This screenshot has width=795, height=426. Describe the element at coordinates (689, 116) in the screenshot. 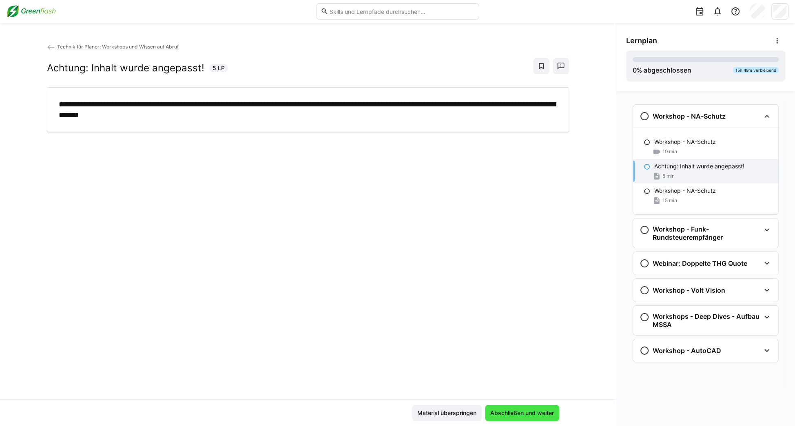

I see `h3: Workshop - NA-Schutz` at that location.